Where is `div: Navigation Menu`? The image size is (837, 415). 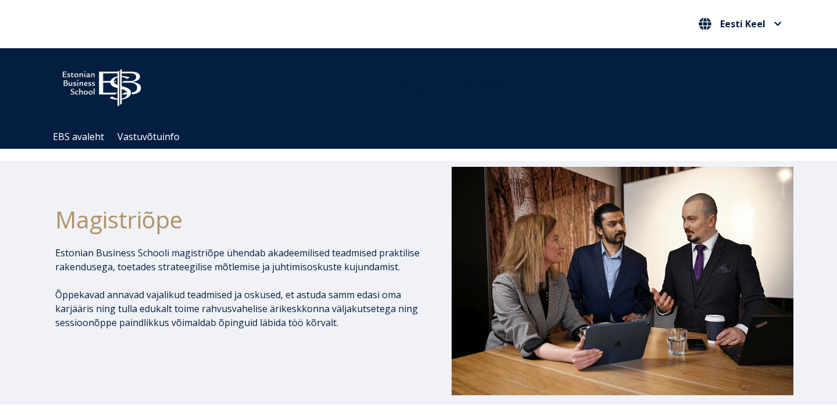
div: Navigation Menu is located at coordinates (424, 137).